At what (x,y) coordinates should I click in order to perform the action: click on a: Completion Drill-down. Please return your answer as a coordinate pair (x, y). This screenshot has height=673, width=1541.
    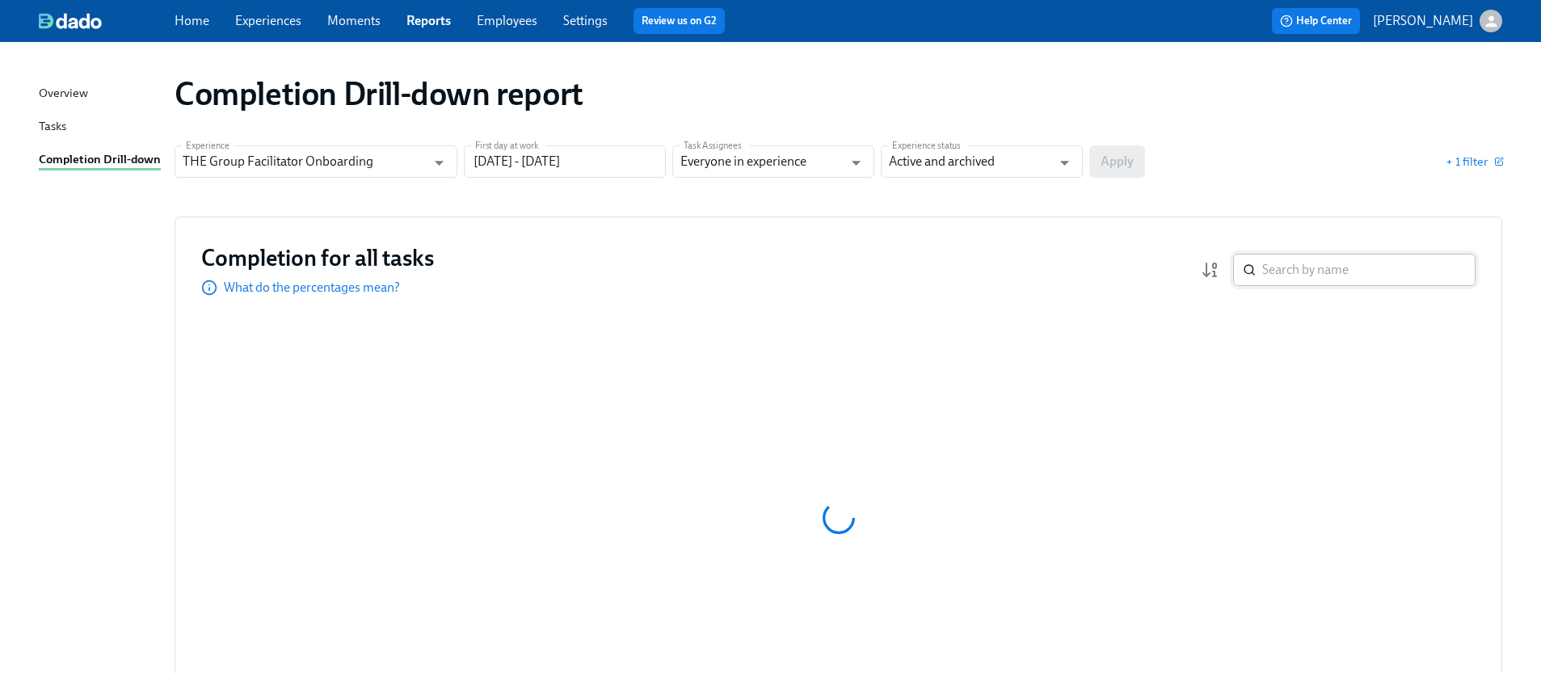
    Looking at the image, I should click on (100, 160).